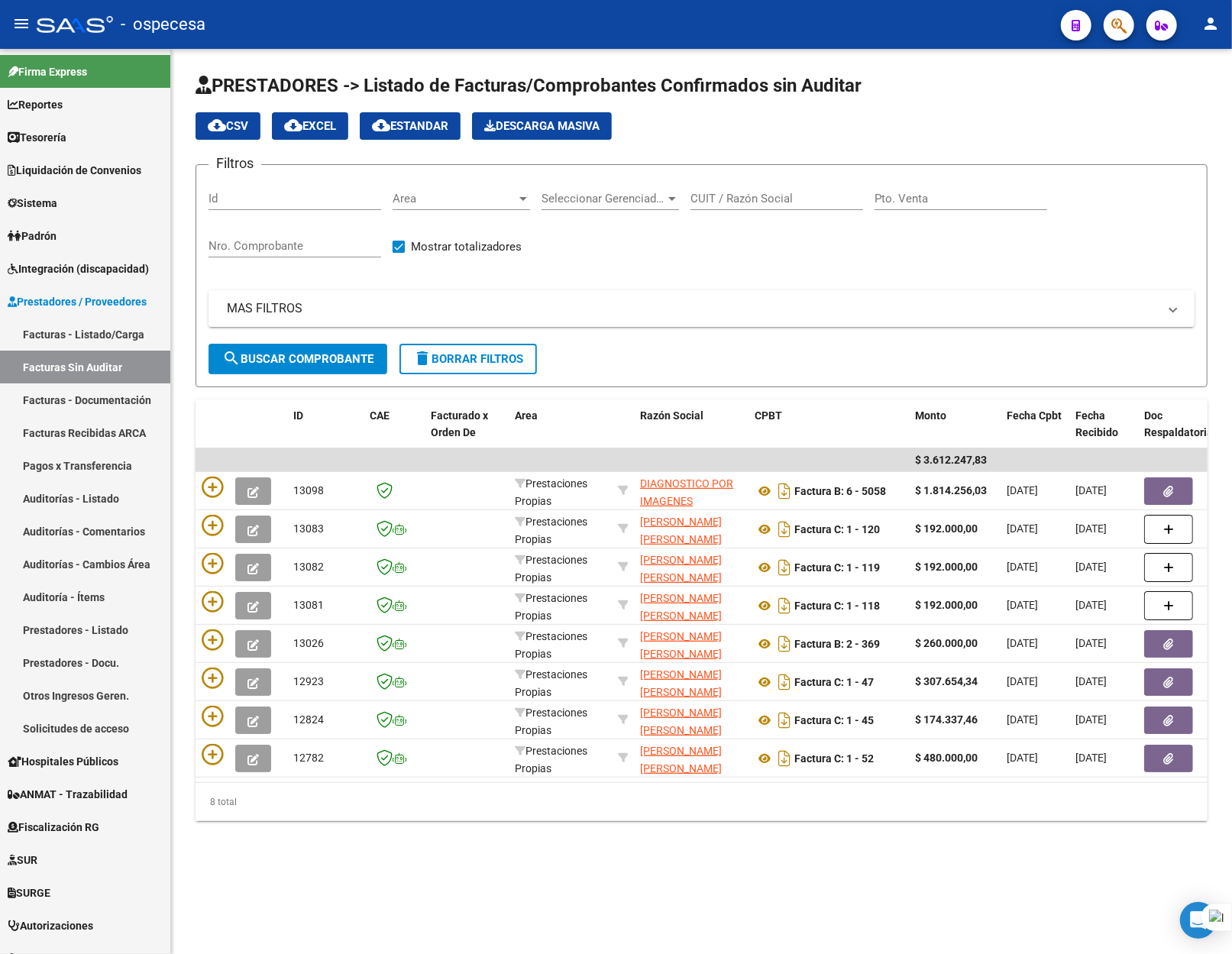  What do you see at coordinates (232, 358) in the screenshot?
I see `mat-icon: search` at bounding box center [232, 358].